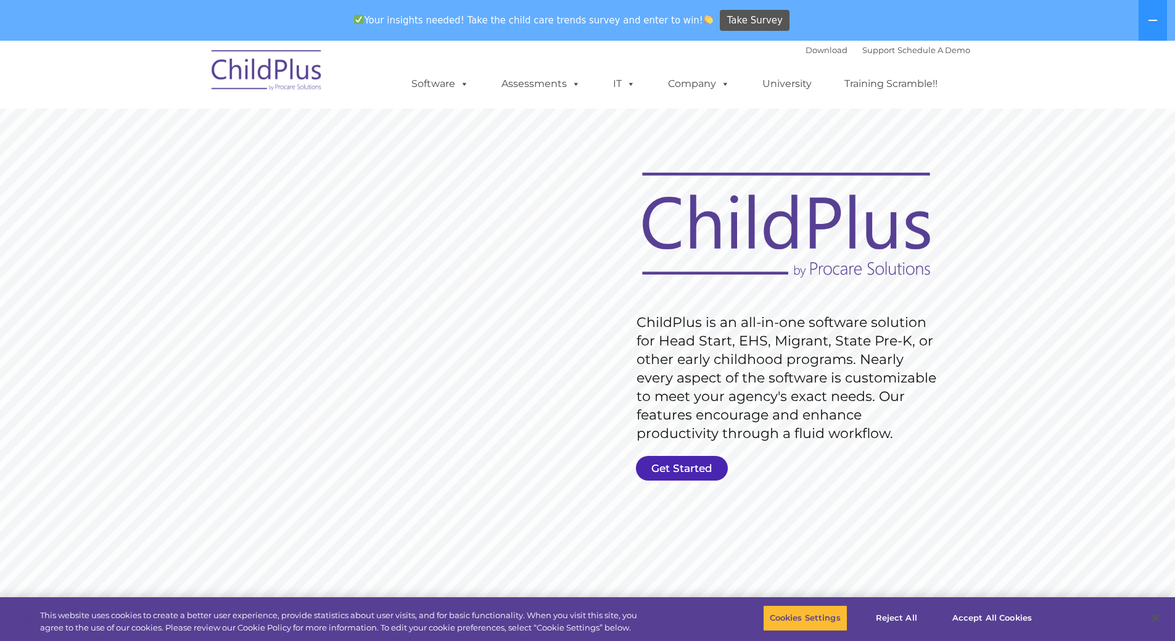  What do you see at coordinates (934, 50) in the screenshot?
I see `a: Schedule A Demo` at bounding box center [934, 50].